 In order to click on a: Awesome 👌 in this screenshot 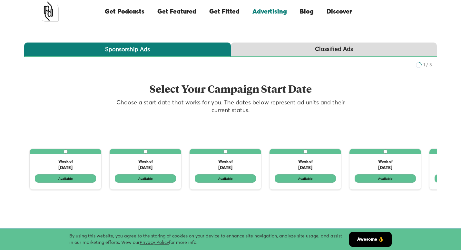, I will do `click(370, 239)`.